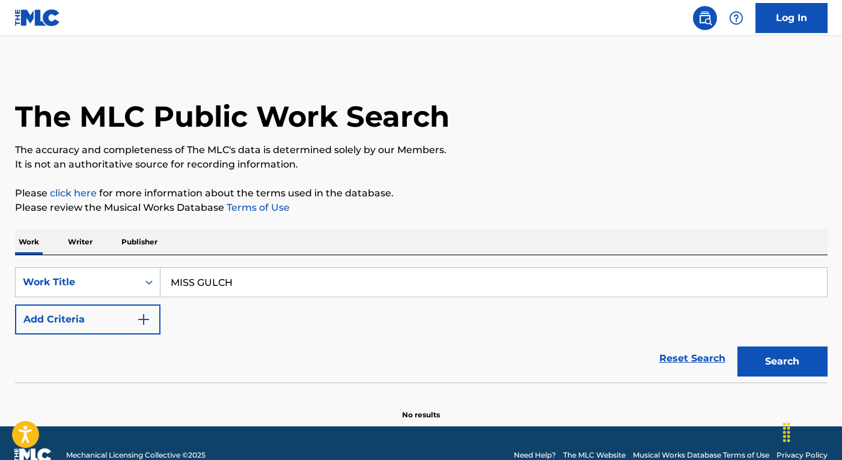 Image resolution: width=842 pixels, height=460 pixels. I want to click on div: Work Title, so click(77, 282).